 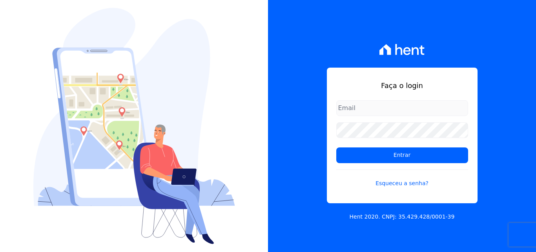 I want to click on h1: Faça o login, so click(x=402, y=85).